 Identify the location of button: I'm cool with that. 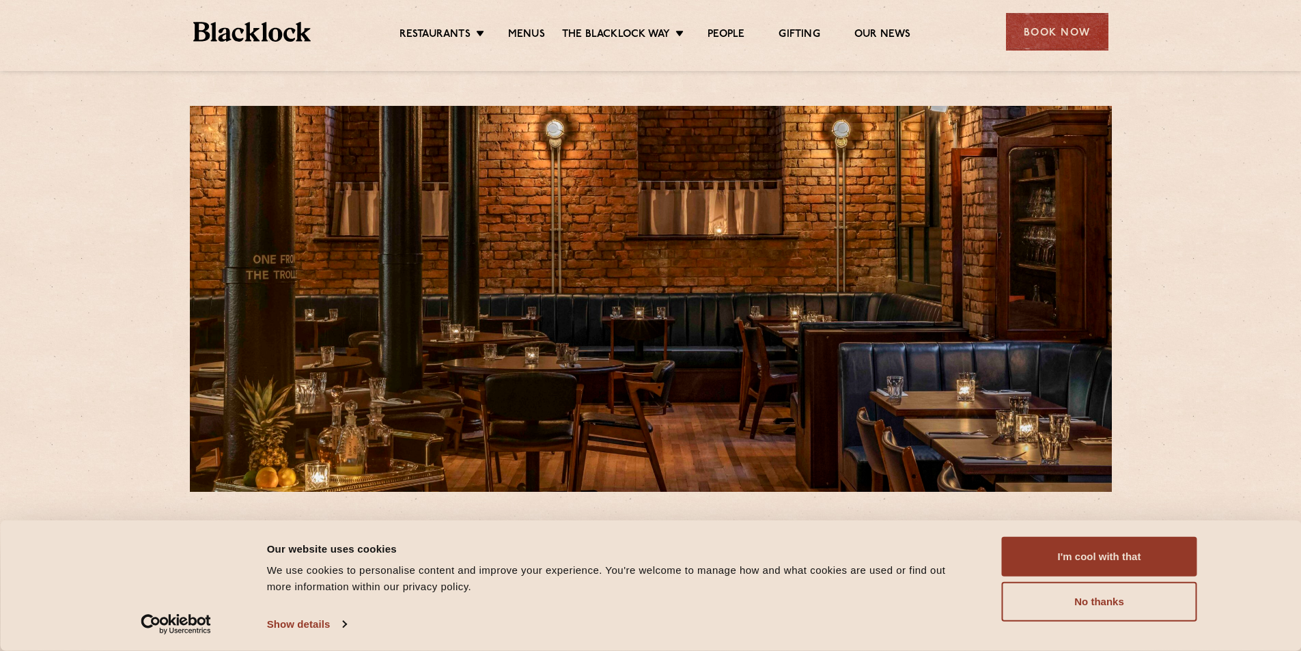
(1100, 557).